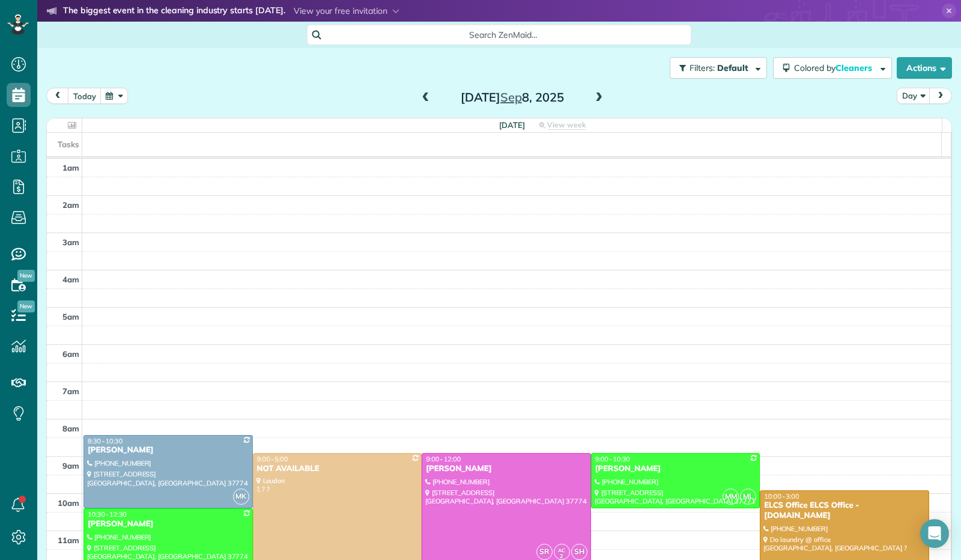 Image resolution: width=961 pixels, height=560 pixels. What do you see at coordinates (338, 469) in the screenshot?
I see `div: NOT AVAILABLE` at bounding box center [338, 469].